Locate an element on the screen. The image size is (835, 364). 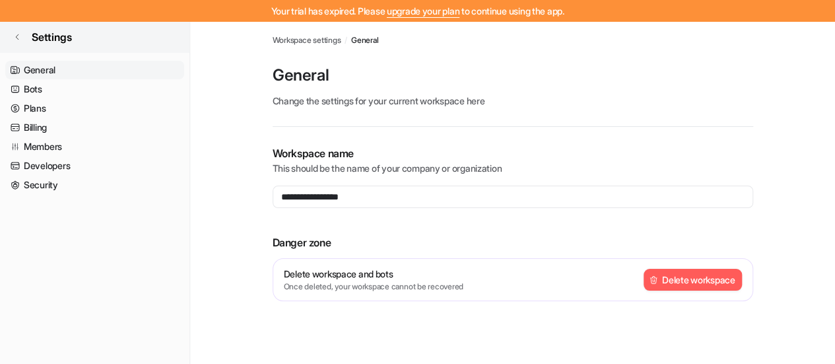
a: Bots is located at coordinates (94, 89).